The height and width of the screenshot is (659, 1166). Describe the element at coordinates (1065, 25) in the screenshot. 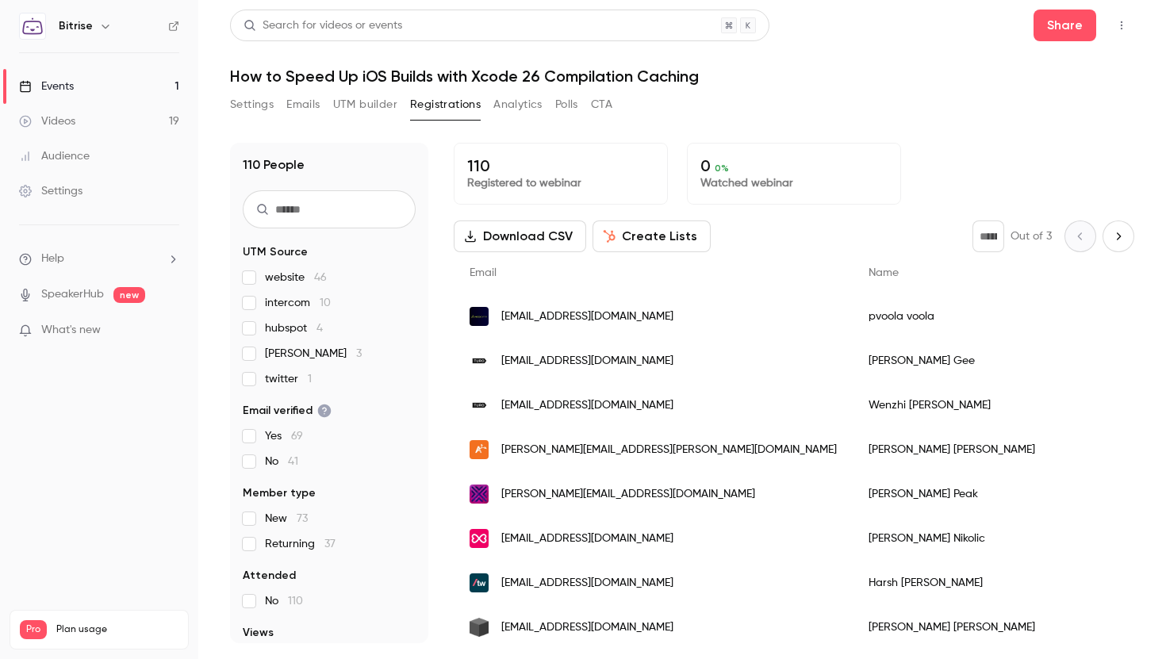

I see `button: Share` at that location.